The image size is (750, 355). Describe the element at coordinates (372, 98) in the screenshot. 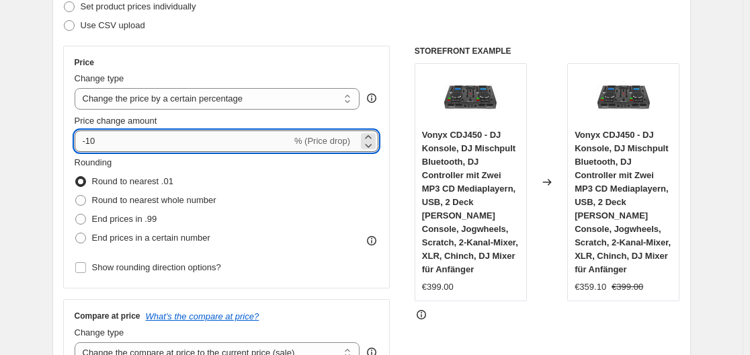

I see `div: help` at that location.